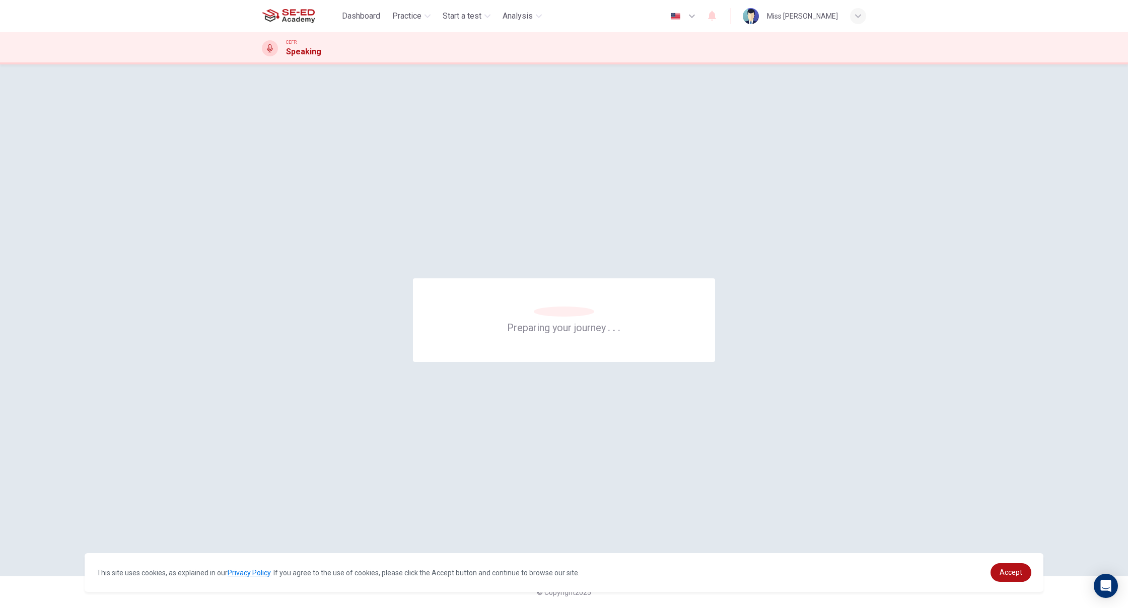 The image size is (1128, 608). Describe the element at coordinates (466, 16) in the screenshot. I see `button: Start a test` at that location.